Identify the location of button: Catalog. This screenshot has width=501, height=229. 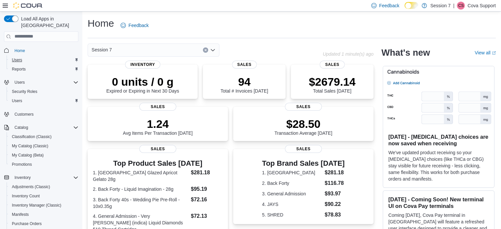
(41, 127).